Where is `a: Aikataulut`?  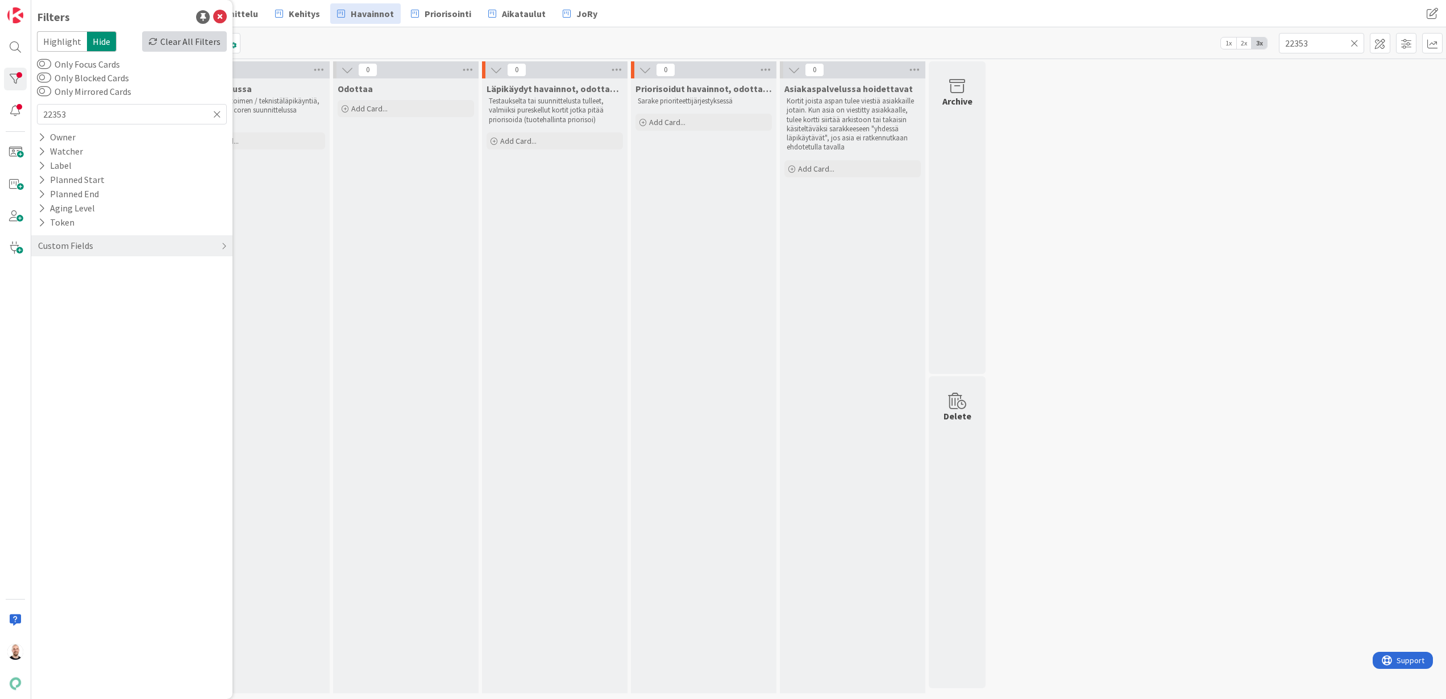 a: Aikataulut is located at coordinates (517, 14).